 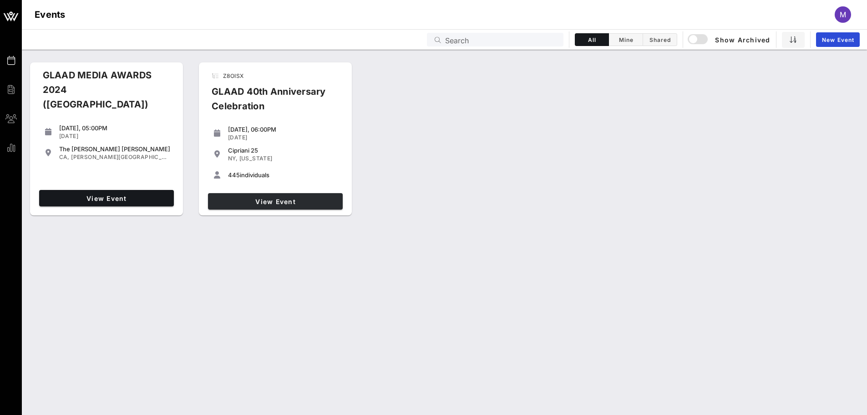 What do you see at coordinates (730, 40) in the screenshot?
I see `button: Show Archived` at bounding box center [730, 40].